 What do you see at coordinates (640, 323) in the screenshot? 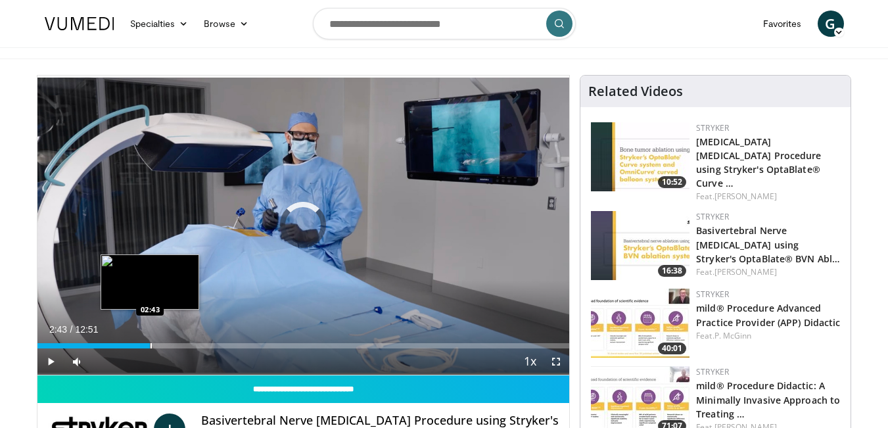
I see `a: 40:01` at bounding box center [640, 323].